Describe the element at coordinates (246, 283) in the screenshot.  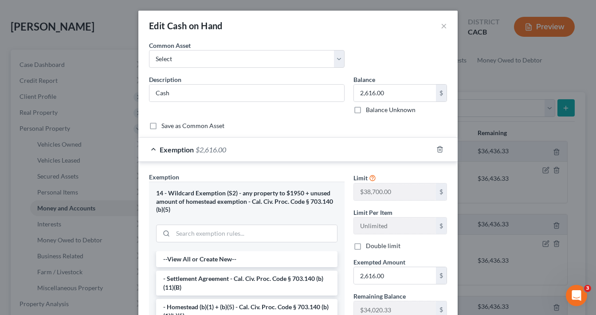
I see `li: - Settlement Agreement - Cal. Civ. Proc. Code § 703.140 (b)(11)(B)` at that location.